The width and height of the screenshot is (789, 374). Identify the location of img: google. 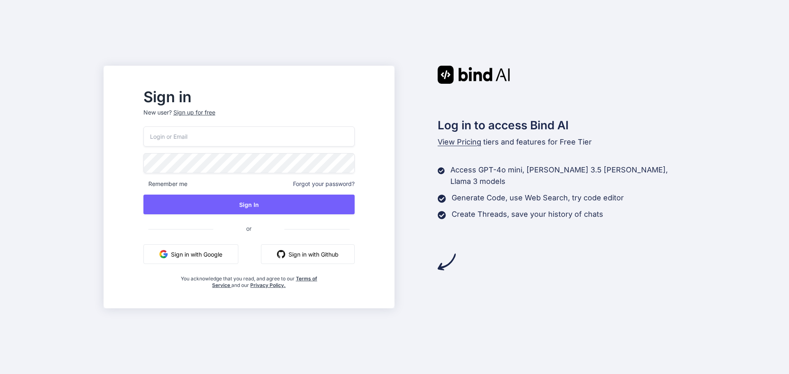
(164, 254).